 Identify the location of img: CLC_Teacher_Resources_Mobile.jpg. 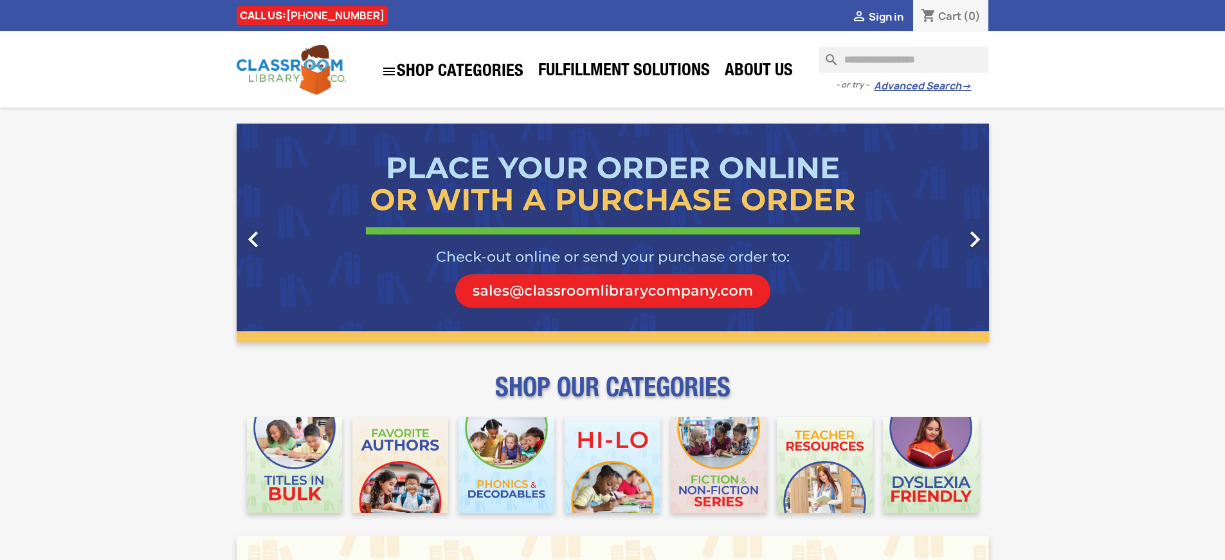
(825, 464).